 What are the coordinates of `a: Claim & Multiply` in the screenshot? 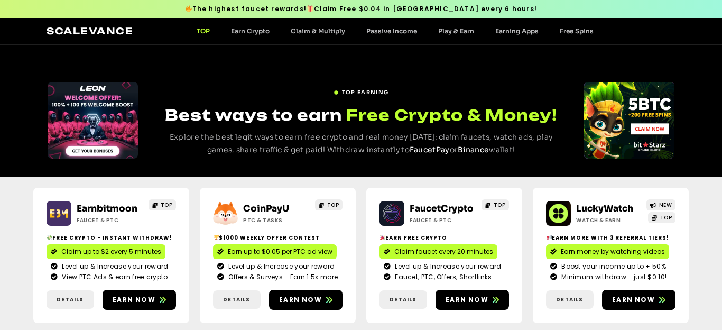 It's located at (318, 31).